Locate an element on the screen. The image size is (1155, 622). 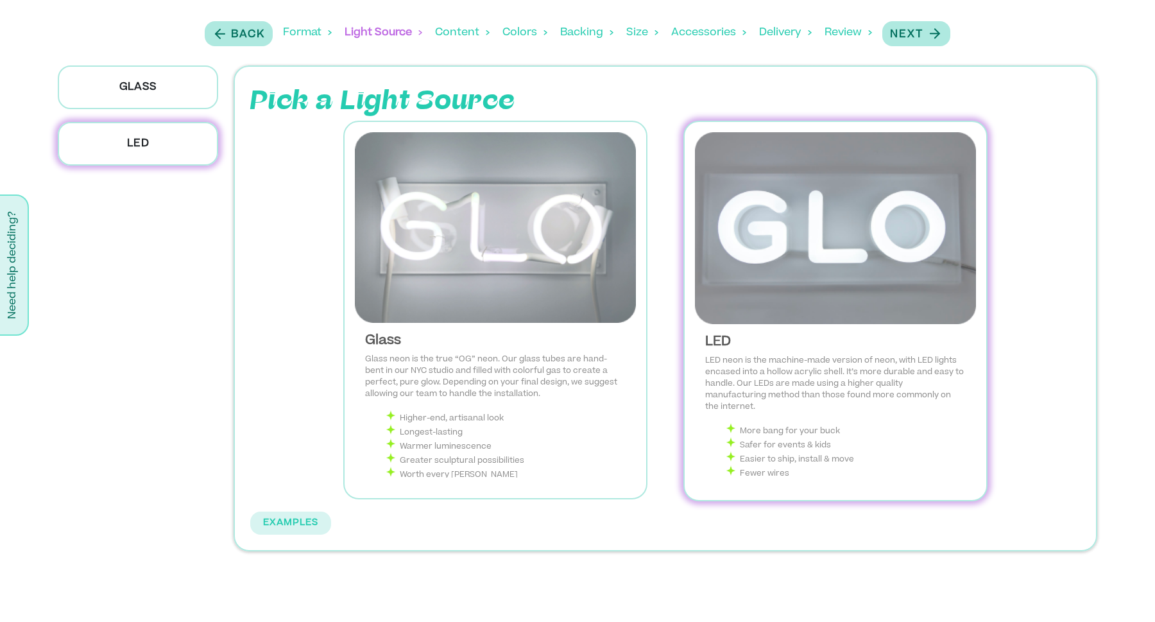
li: Easier to ship, install & move is located at coordinates (845, 458).